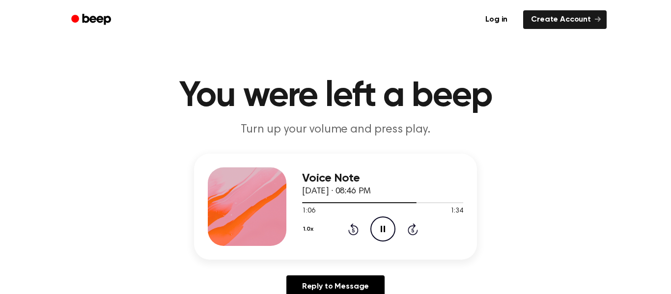 This screenshot has height=294, width=671. I want to click on p: Turn up your volume and press play., so click(335, 130).